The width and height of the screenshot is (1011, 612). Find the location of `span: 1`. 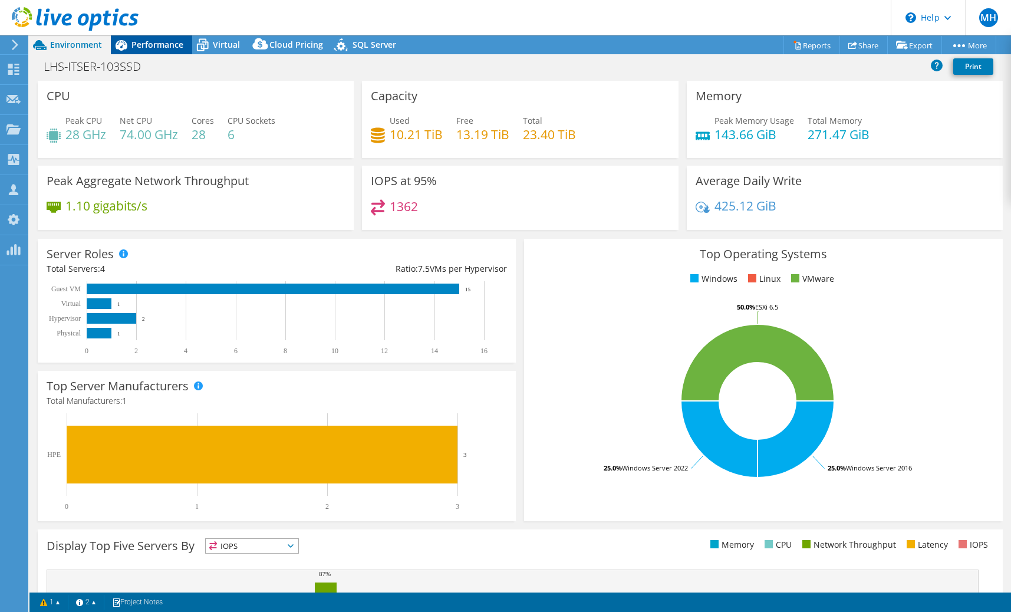

span: 1 is located at coordinates (124, 400).